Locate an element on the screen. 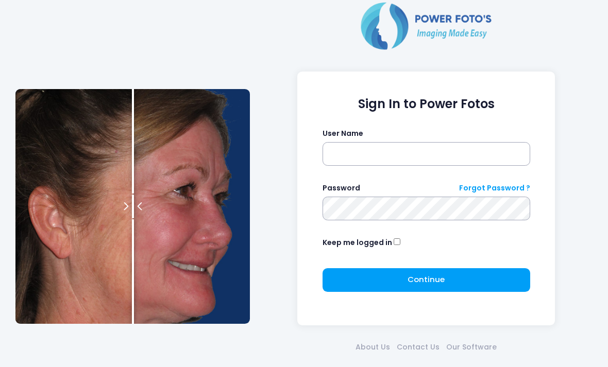 The height and width of the screenshot is (367, 608). label: Keep me logged in is located at coordinates (357, 243).